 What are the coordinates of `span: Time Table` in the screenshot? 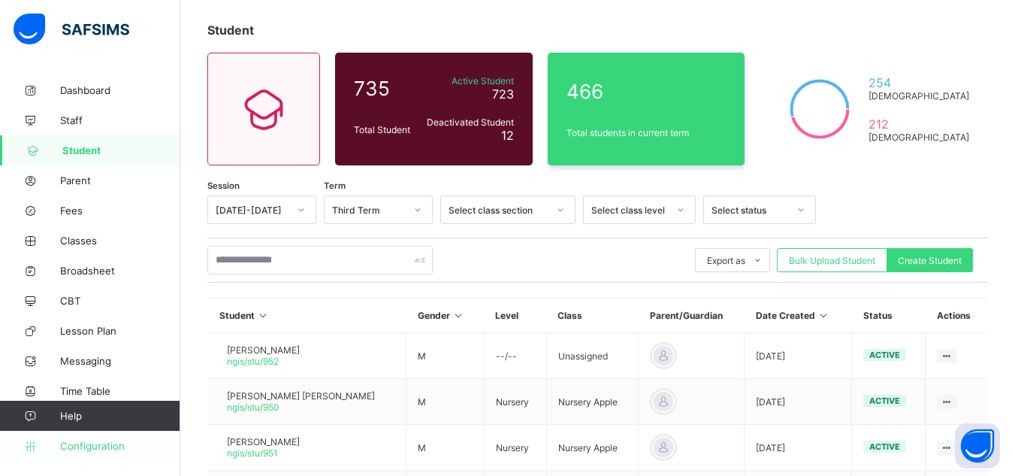 It's located at (120, 391).